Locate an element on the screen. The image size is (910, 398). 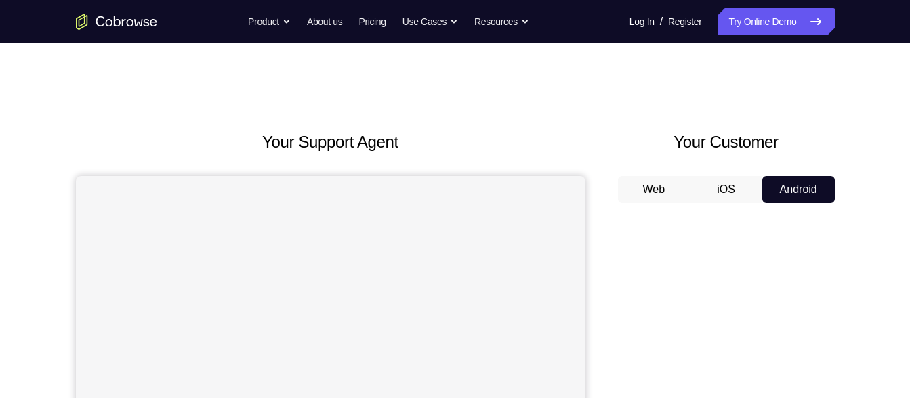
button: Product is located at coordinates (269, 22).